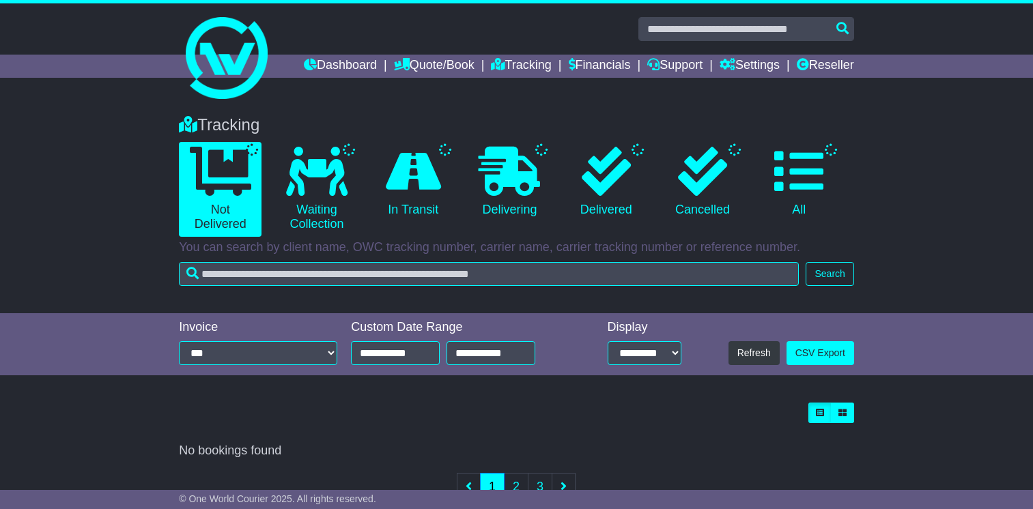 The image size is (1033, 509). What do you see at coordinates (434, 66) in the screenshot?
I see `a: Quote/Book` at bounding box center [434, 66].